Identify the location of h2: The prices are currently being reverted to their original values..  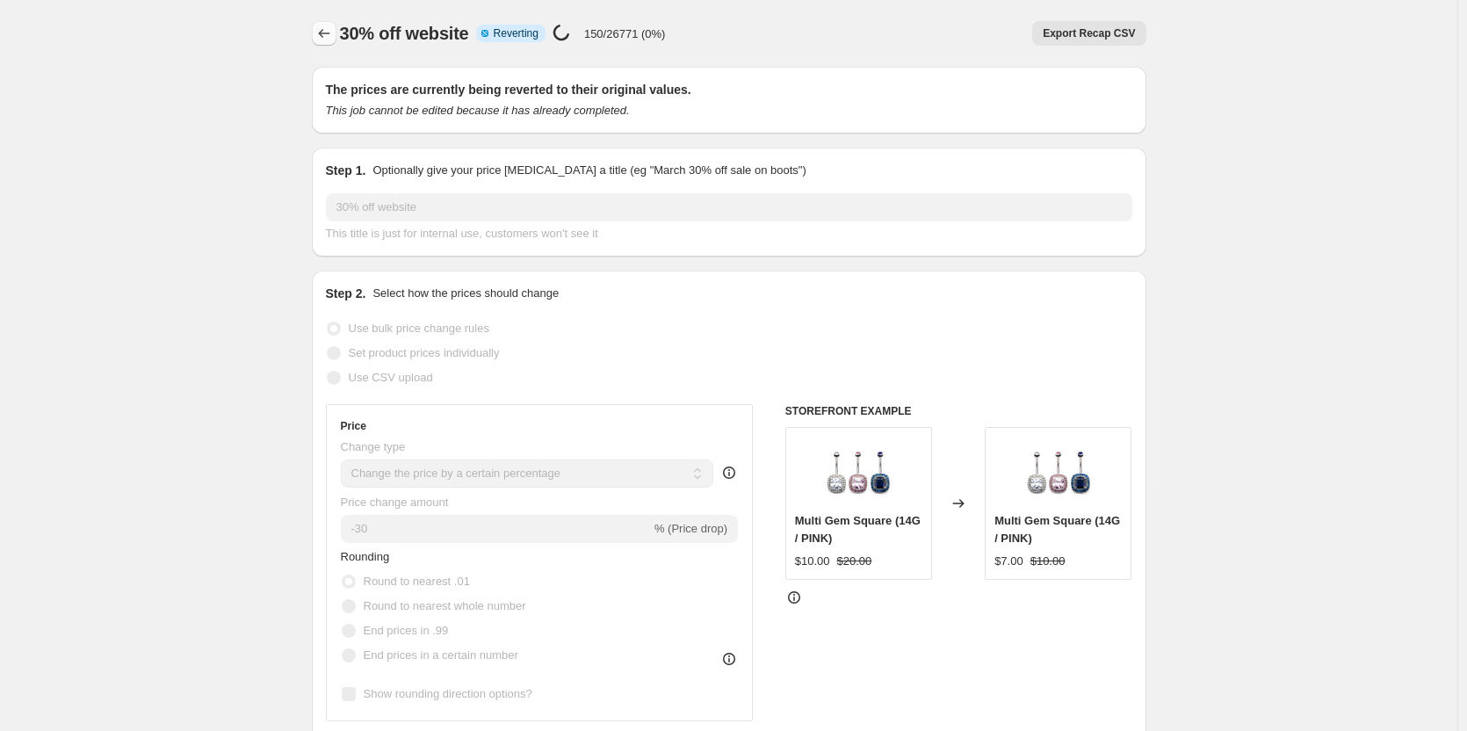
(729, 90).